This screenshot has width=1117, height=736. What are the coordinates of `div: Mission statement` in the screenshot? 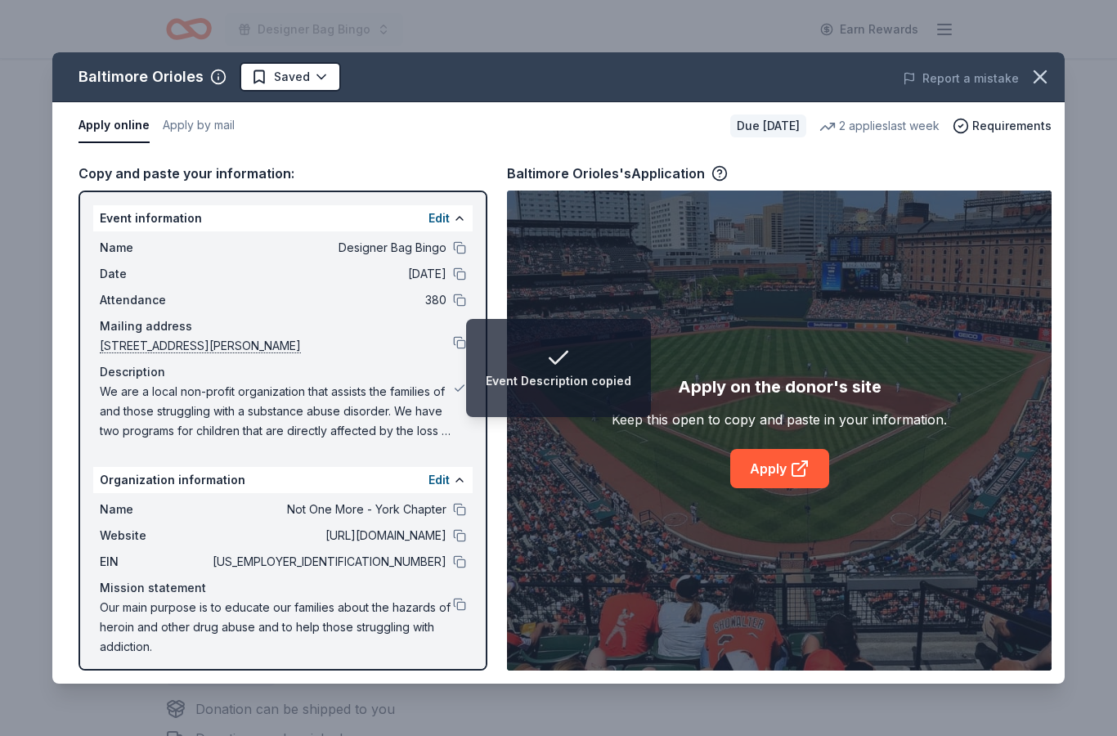 It's located at (283, 588).